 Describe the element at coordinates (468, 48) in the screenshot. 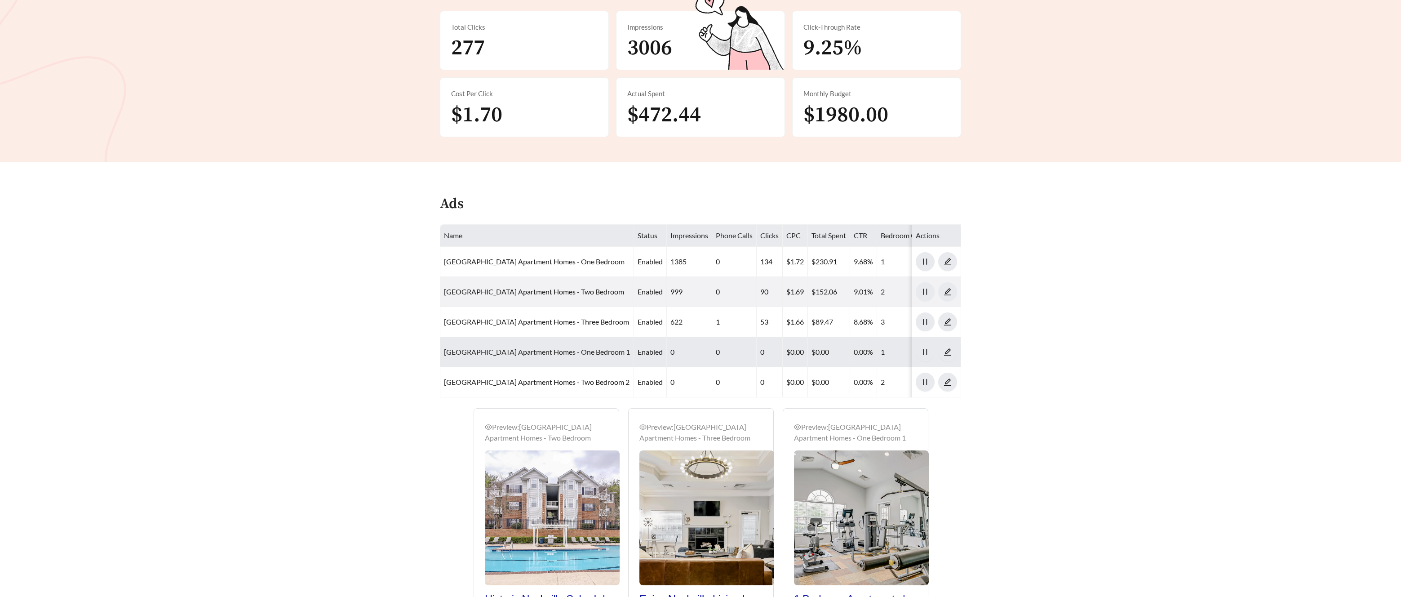

I see `span: 277` at that location.